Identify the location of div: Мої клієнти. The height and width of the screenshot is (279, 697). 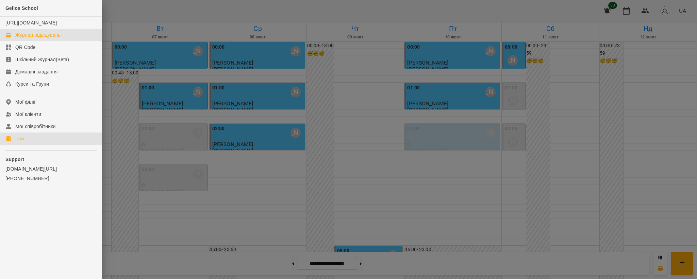
(28, 114).